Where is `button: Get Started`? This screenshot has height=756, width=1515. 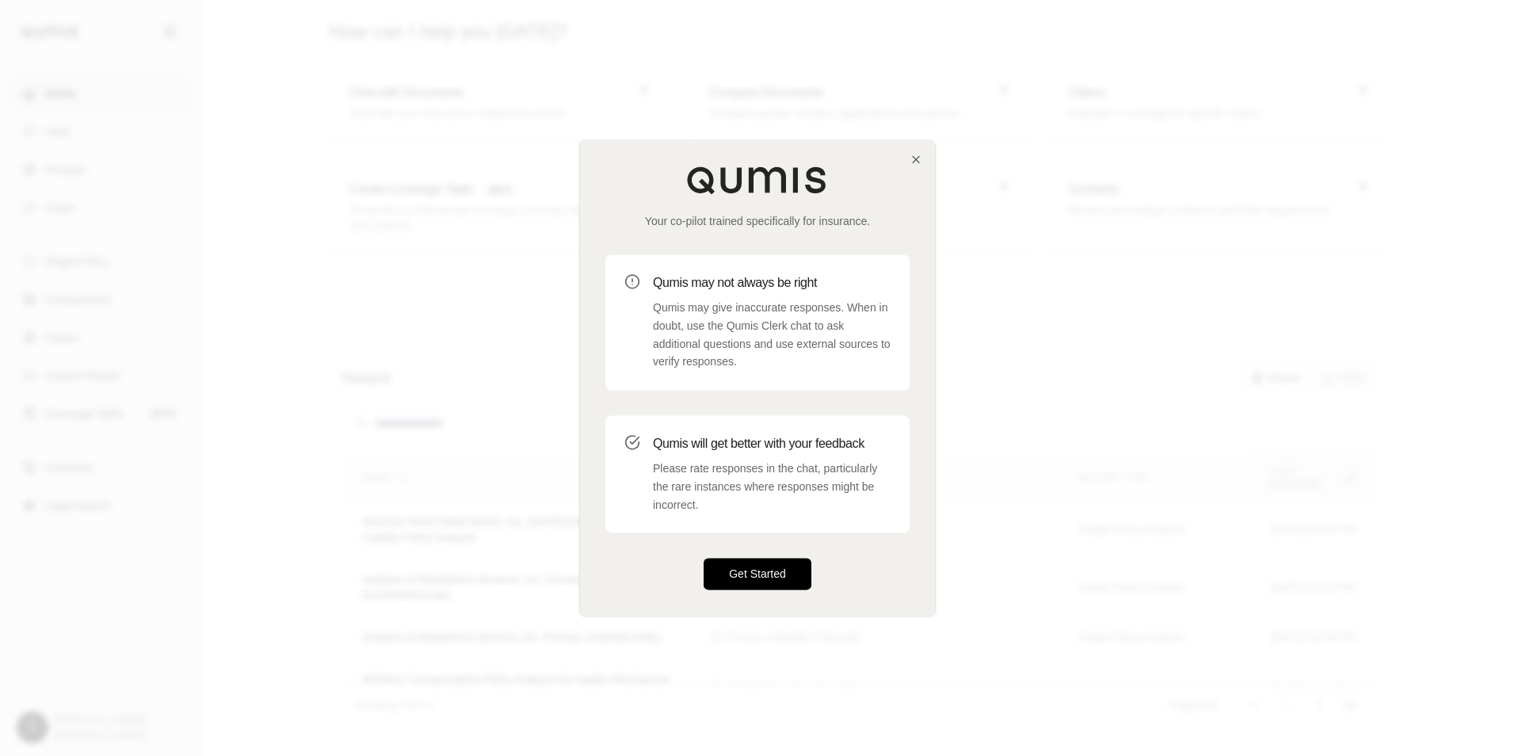
button: Get Started is located at coordinates (757, 574).